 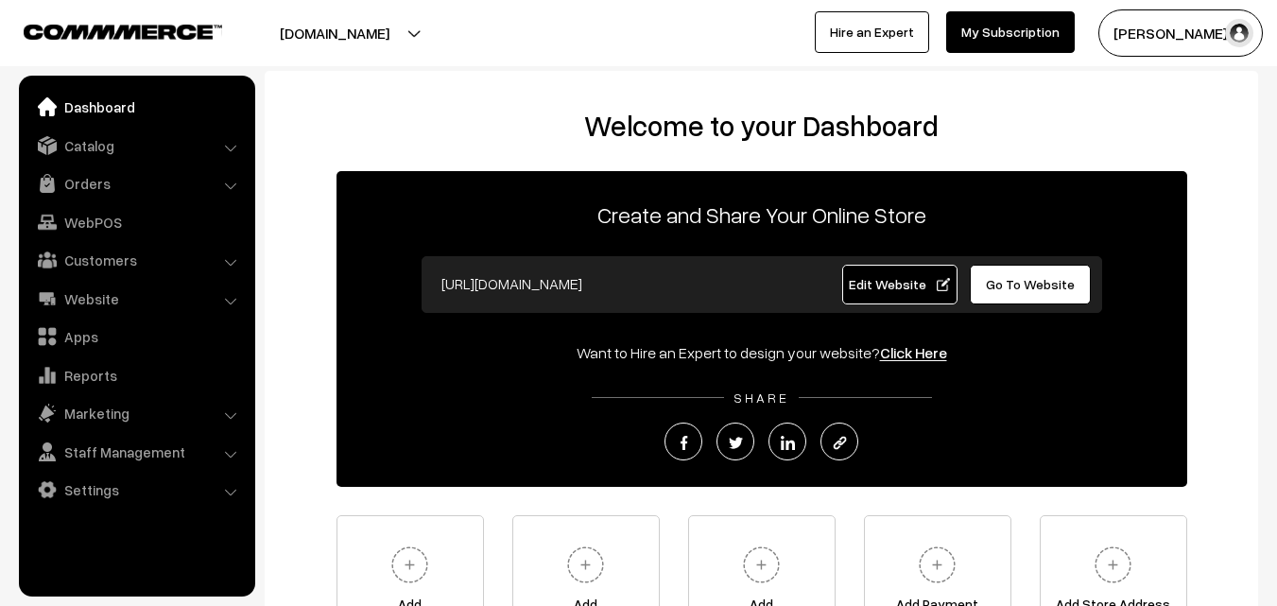 What do you see at coordinates (136, 107) in the screenshot?
I see `a: Dashboard` at bounding box center [136, 107].